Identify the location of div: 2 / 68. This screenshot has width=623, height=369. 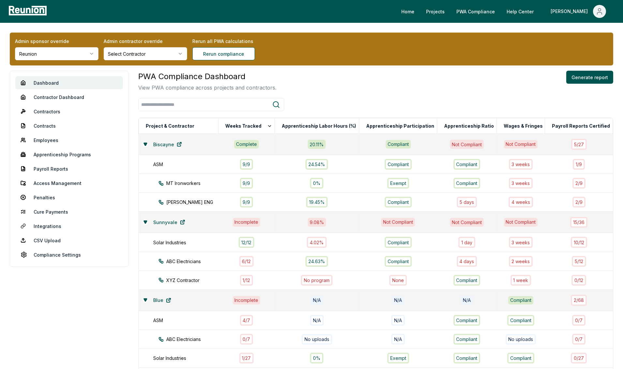
(579, 300).